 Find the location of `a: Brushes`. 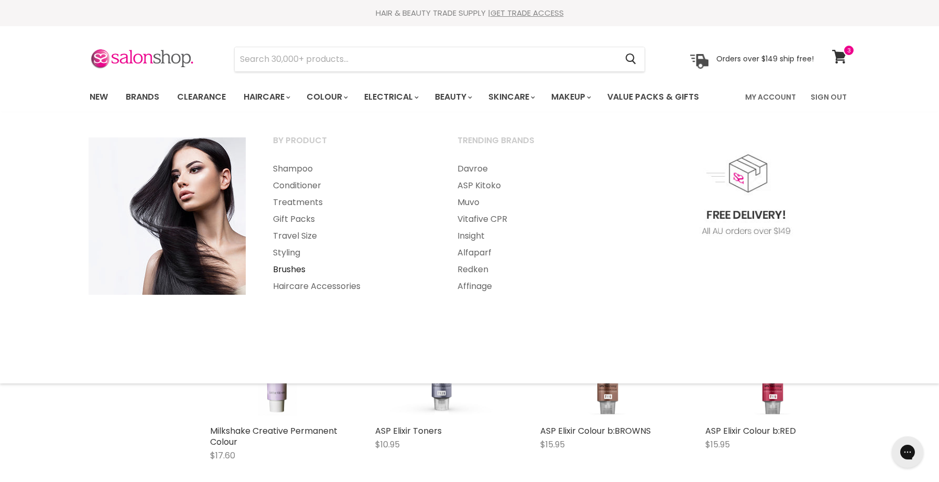

a: Brushes is located at coordinates (351, 269).